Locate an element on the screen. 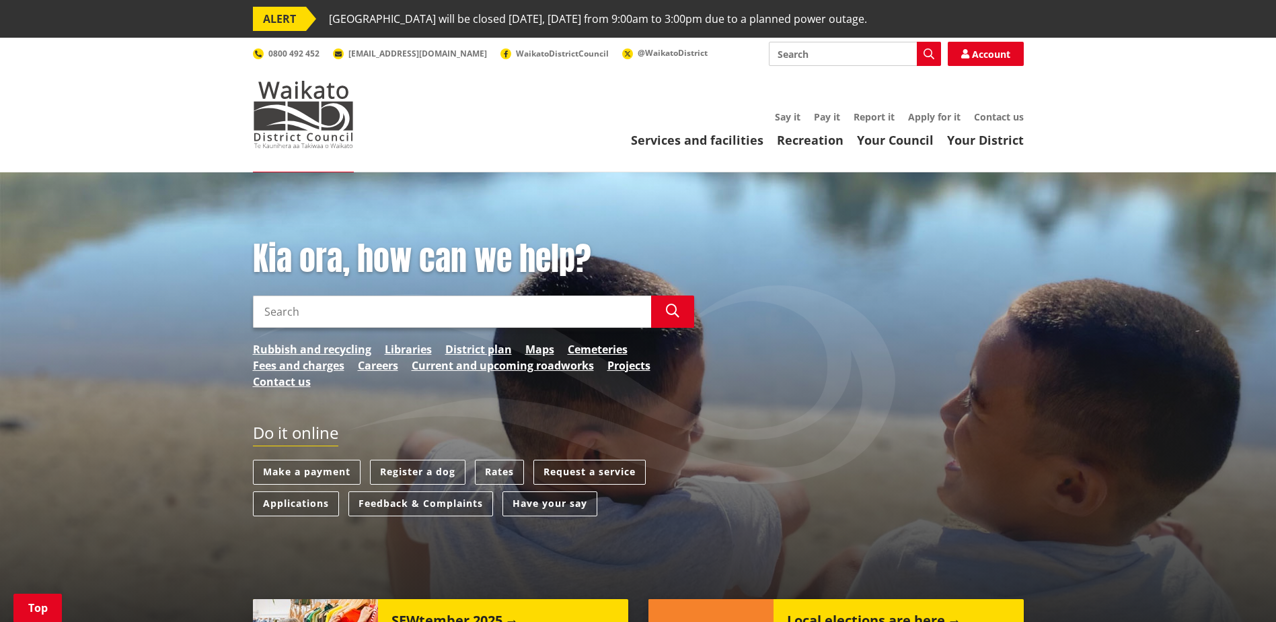 Image resolution: width=1276 pixels, height=622 pixels. a: Pay it is located at coordinates (827, 116).